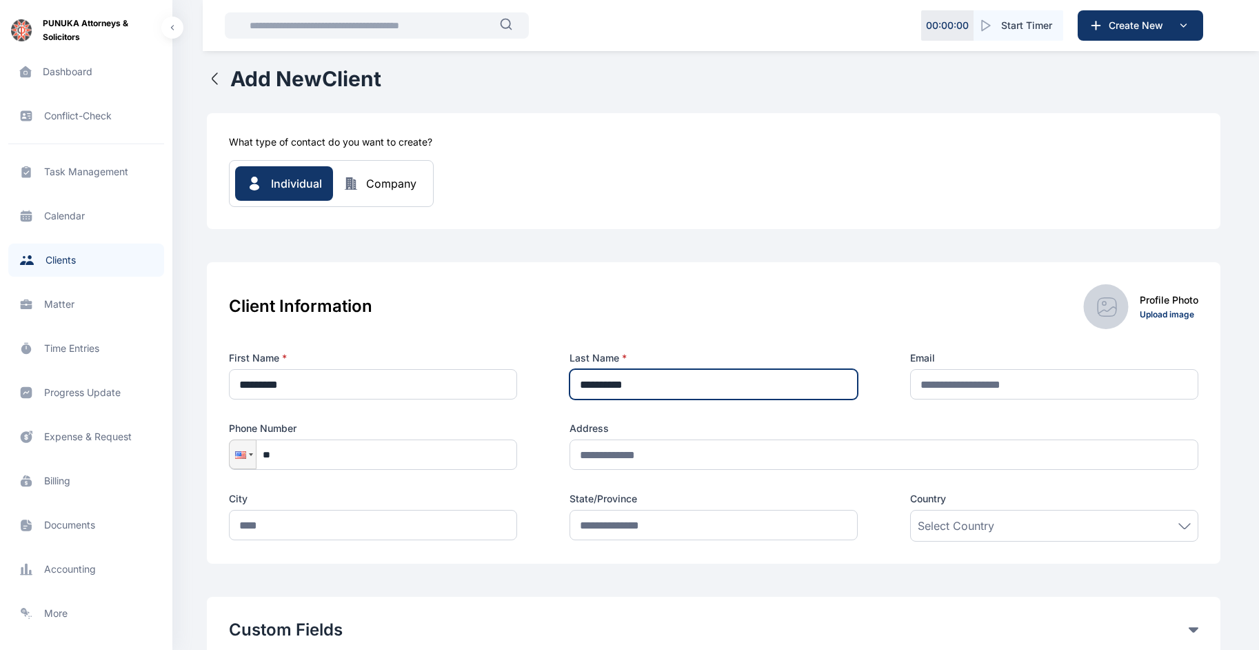 This screenshot has width=1259, height=650. I want to click on a: dashboard, so click(86, 72).